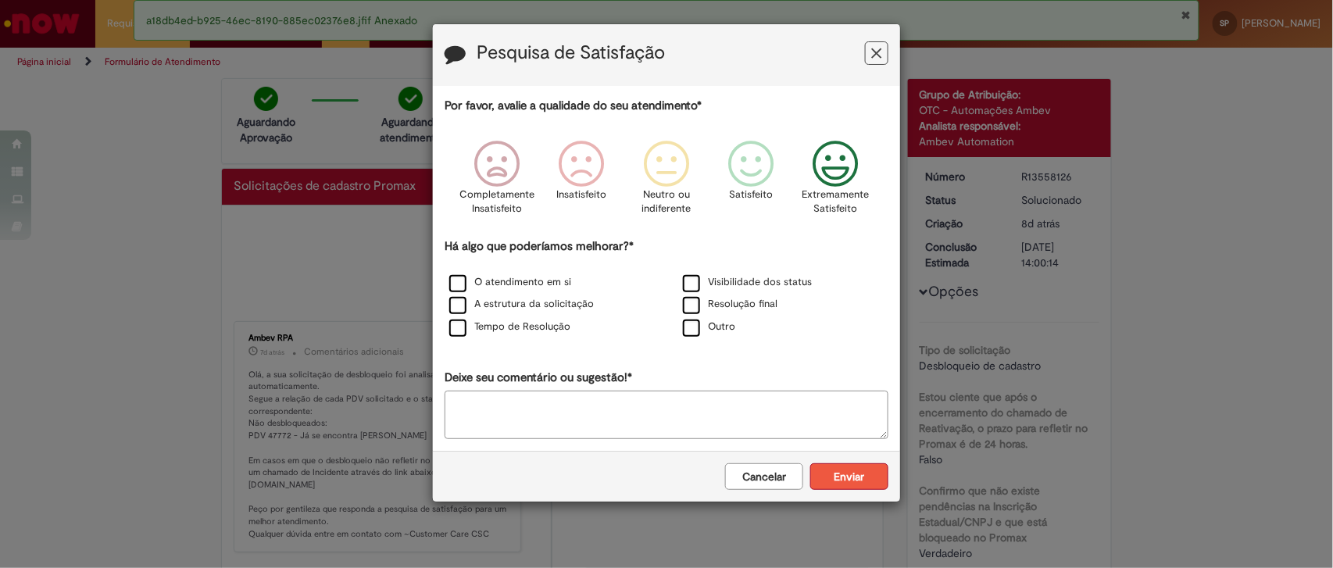 This screenshot has height=568, width=1333. Describe the element at coordinates (538, 377) in the screenshot. I see `label: Deixe seu comentário ou sugestão!*` at that location.